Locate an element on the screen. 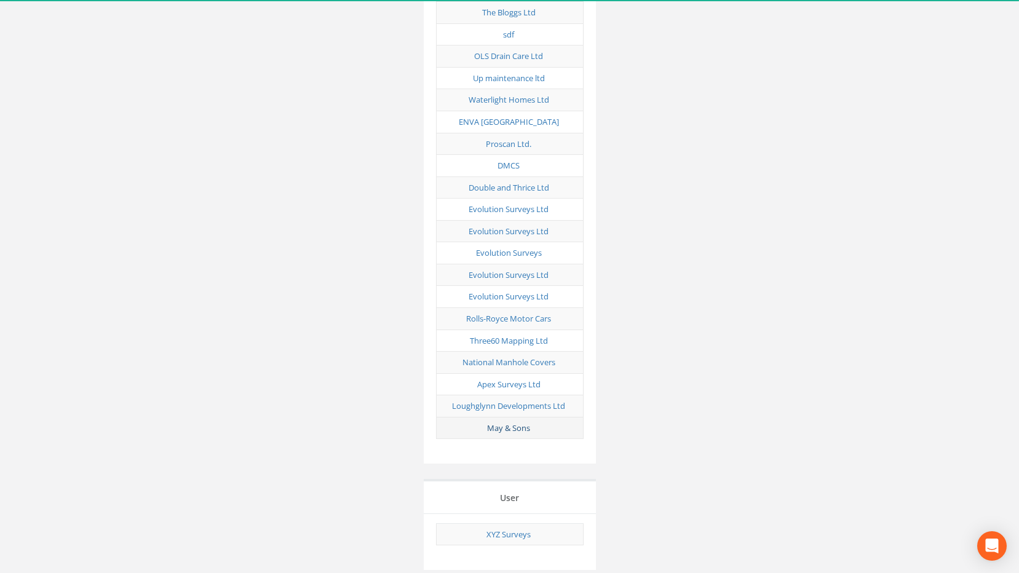 The image size is (1019, 573). a: XYZ Surveys is located at coordinates (509, 534).